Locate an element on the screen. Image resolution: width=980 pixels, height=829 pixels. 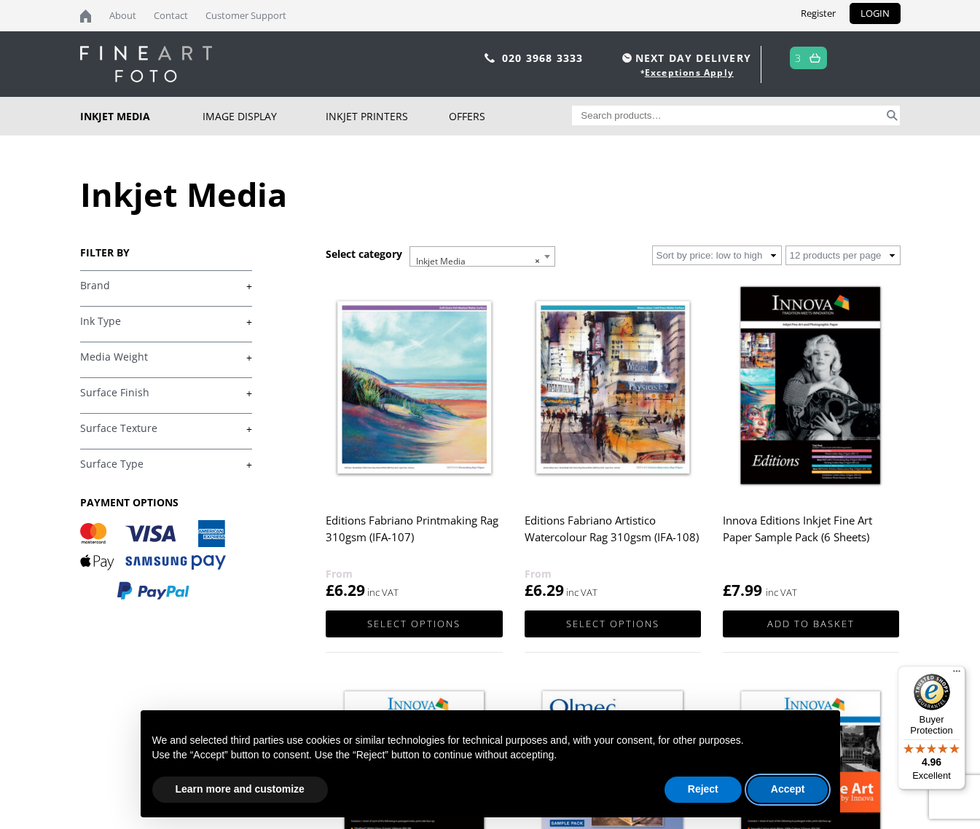
h4: Surface Type is located at coordinates (166, 463).